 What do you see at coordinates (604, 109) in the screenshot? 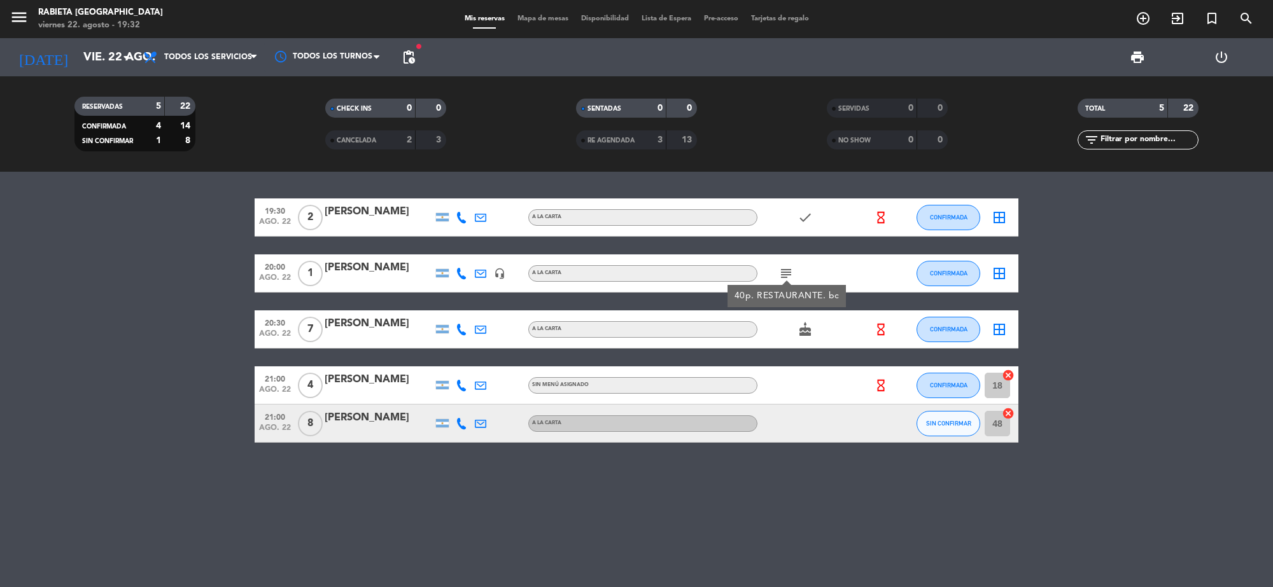
I see `span: SENTADAS` at bounding box center [604, 109].